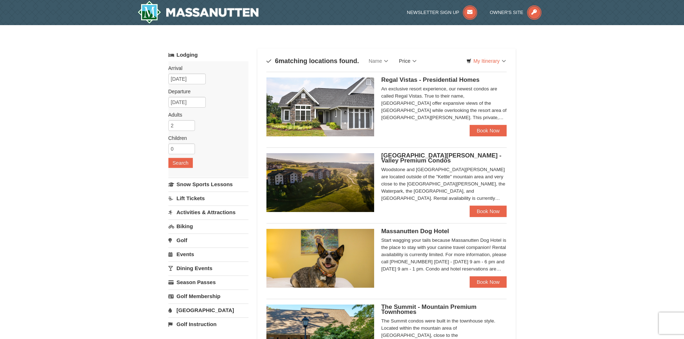  What do you see at coordinates (208, 198) in the screenshot?
I see `a: Lift Tickets` at bounding box center [208, 198].